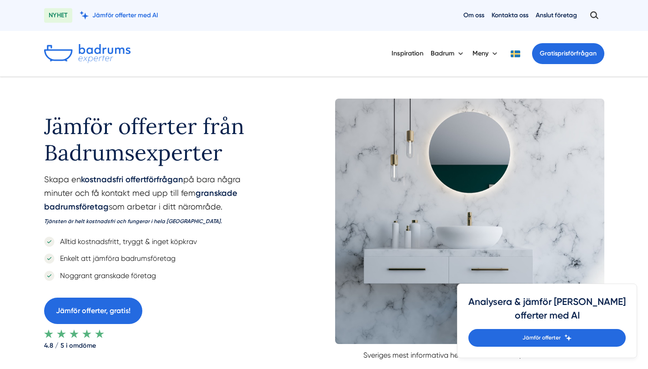  Describe the element at coordinates (125, 15) in the screenshot. I see `span: Jämför offerter med AI` at that location.